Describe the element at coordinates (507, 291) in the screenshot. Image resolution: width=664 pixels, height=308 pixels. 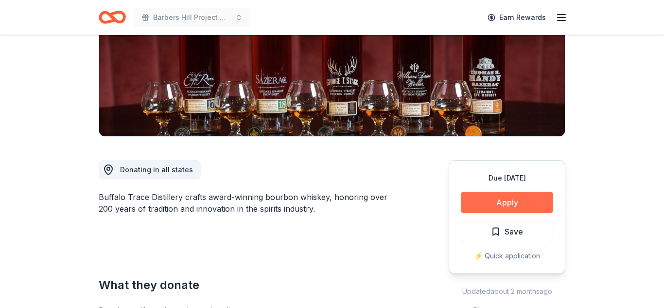
I see `div: Updated about 2 months ago` at that location.